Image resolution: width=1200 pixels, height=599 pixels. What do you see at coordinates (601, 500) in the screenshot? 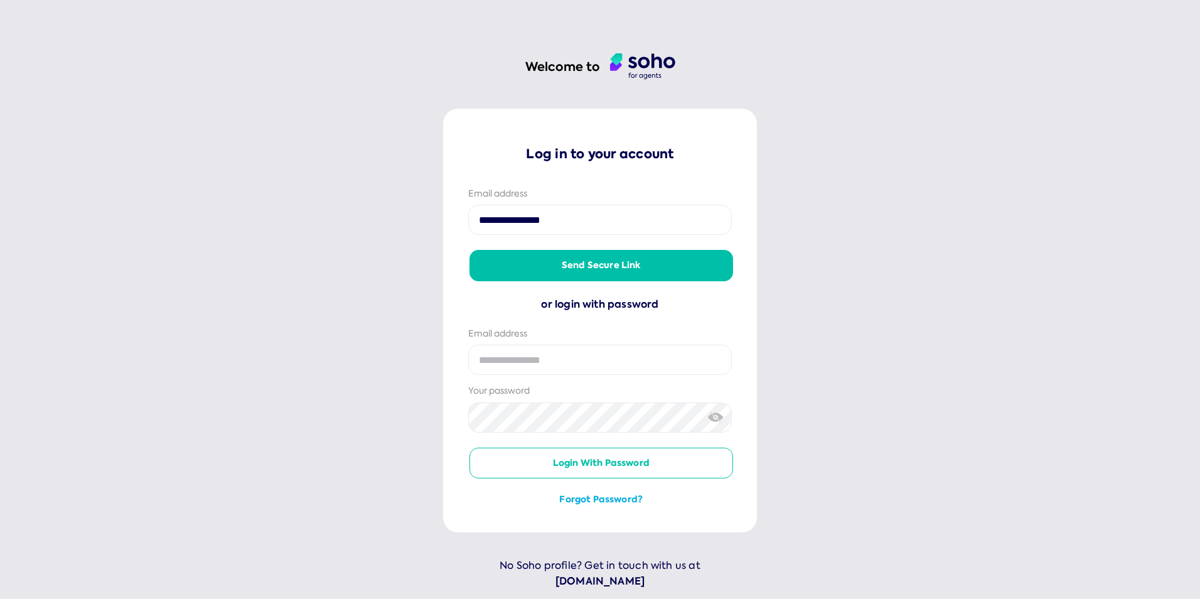
I see `button: Forgot password?` at bounding box center [601, 500].